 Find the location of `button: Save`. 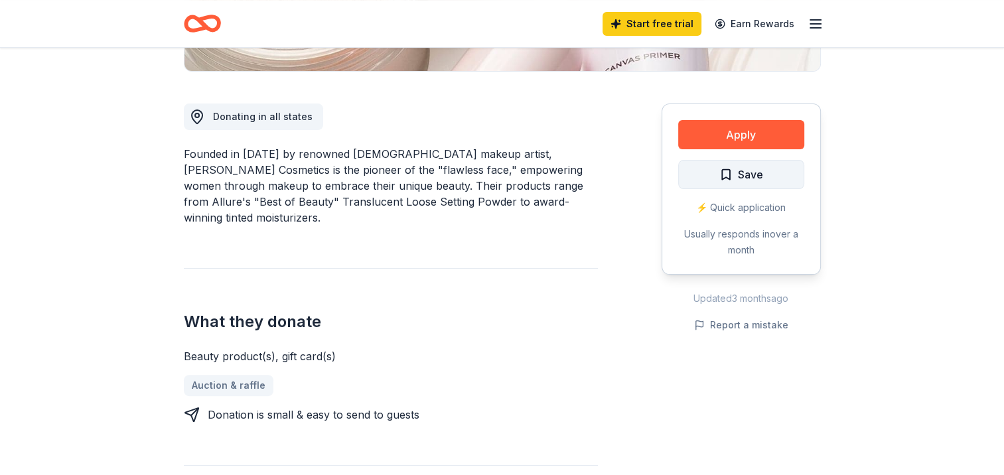

button: Save is located at coordinates (741, 174).